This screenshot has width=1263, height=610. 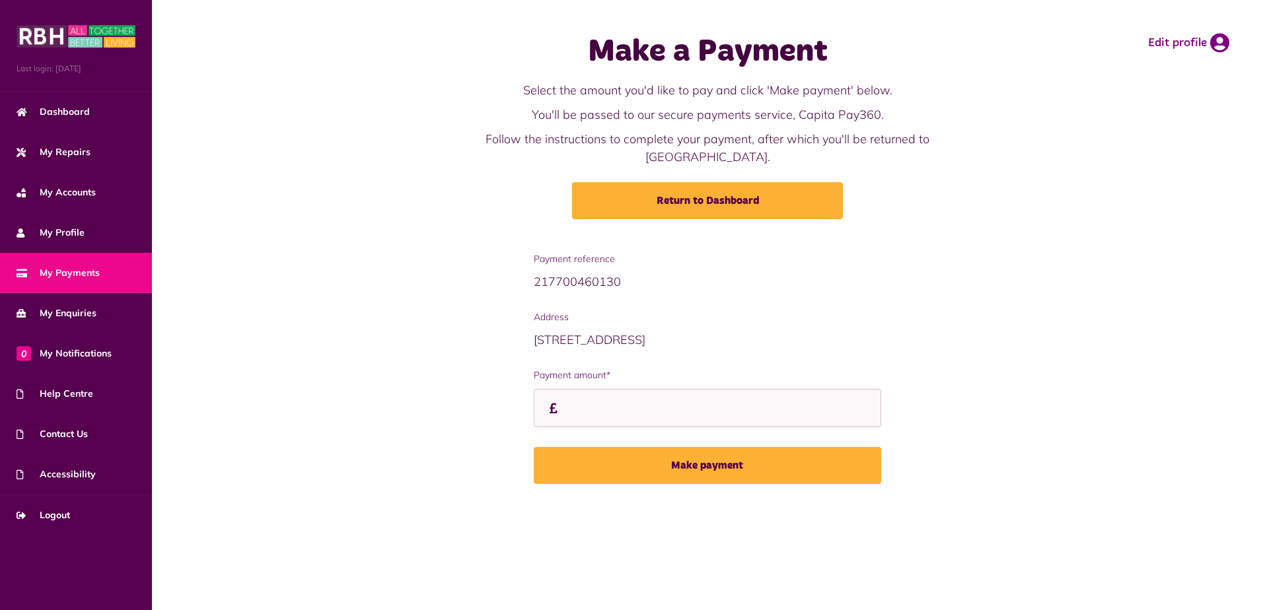 What do you see at coordinates (708, 52) in the screenshot?
I see `h1: Make a Payment` at bounding box center [708, 52].